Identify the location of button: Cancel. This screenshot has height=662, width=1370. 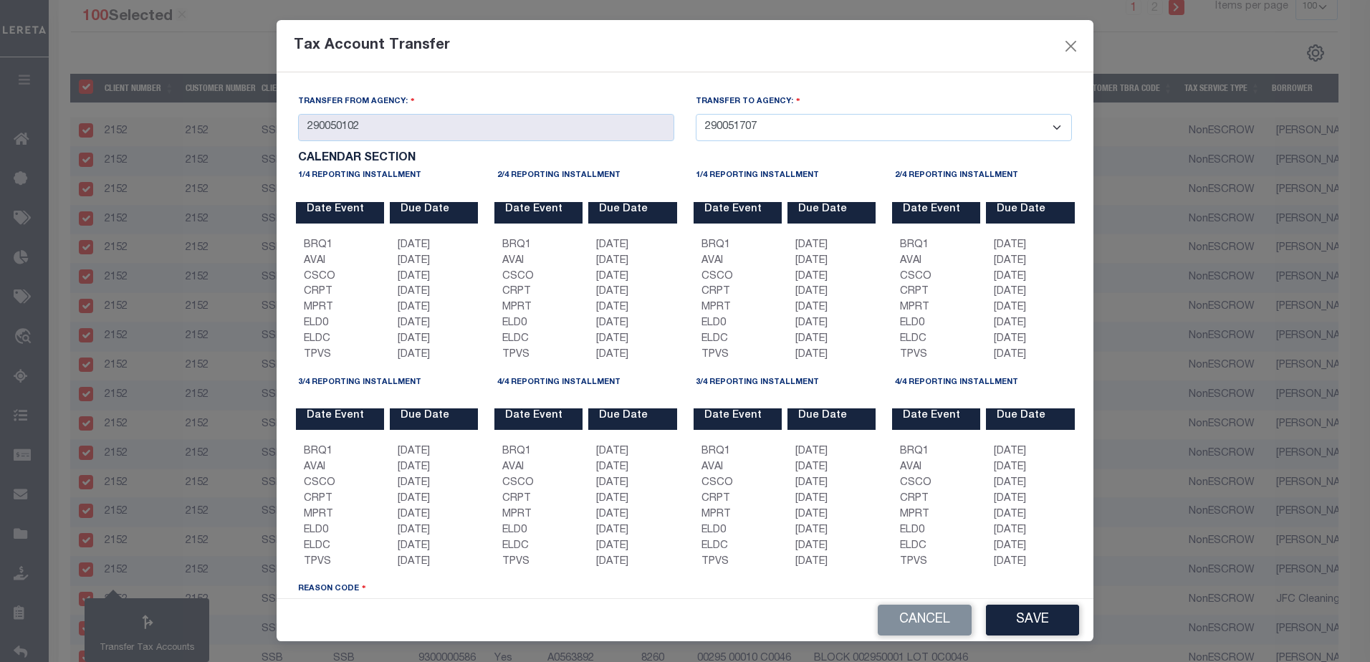
(924, 620).